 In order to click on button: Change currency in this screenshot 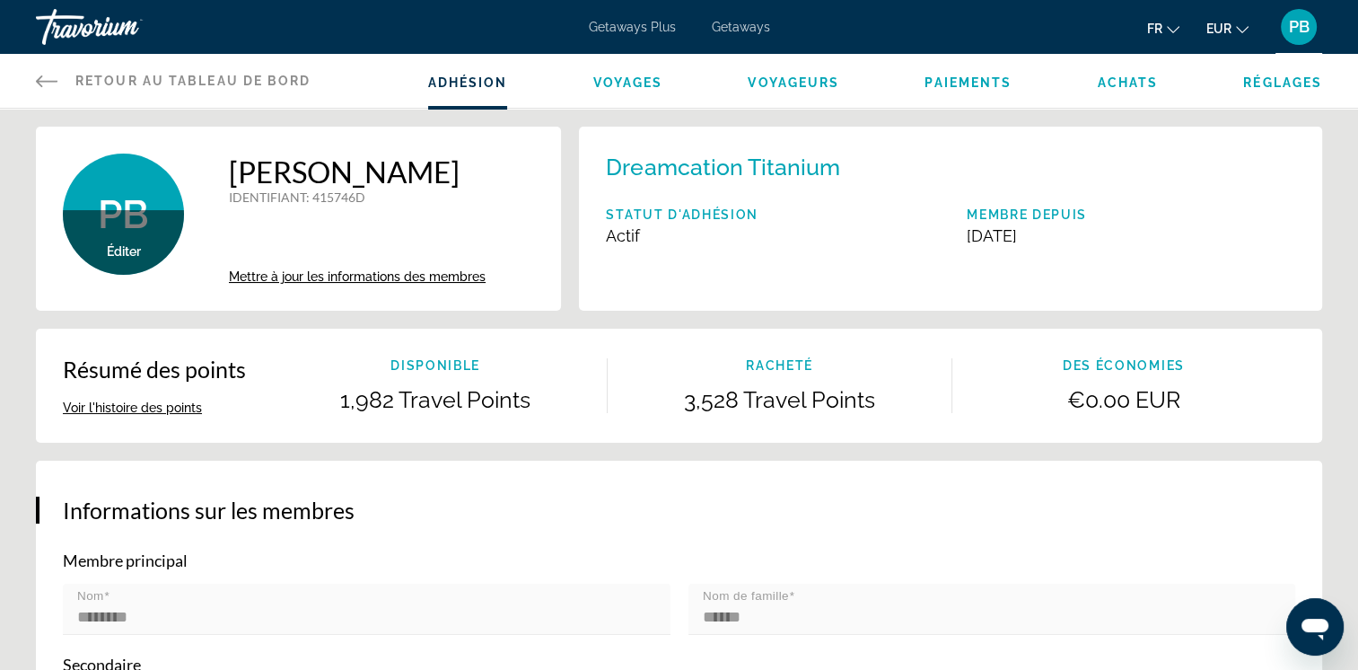, I will do `click(1227, 28)`.